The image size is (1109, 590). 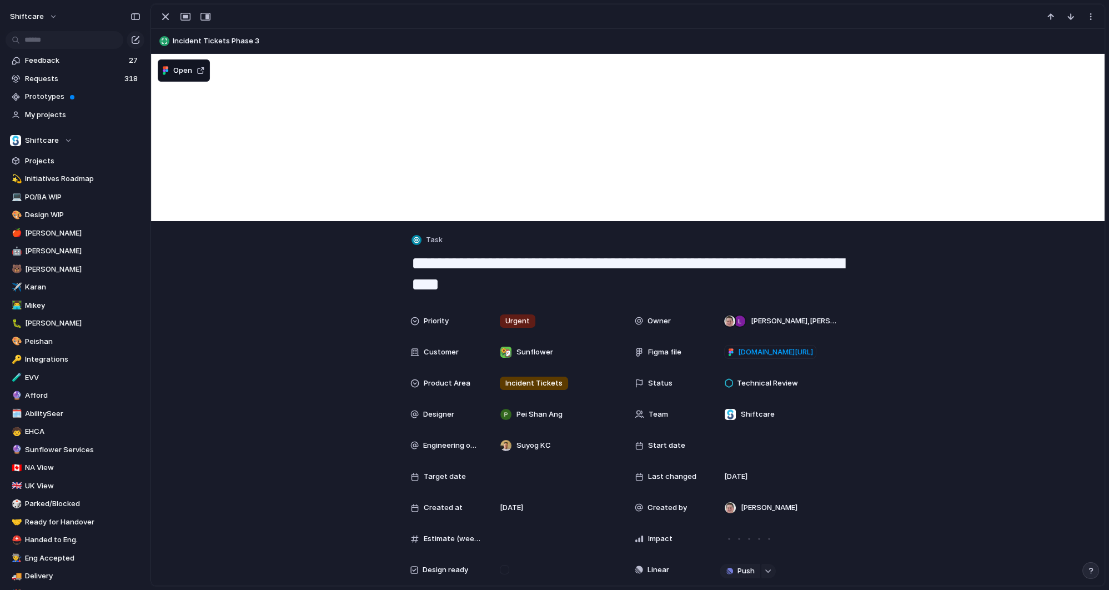 I want to click on a: 🇨🇦NA View, so click(x=75, y=467).